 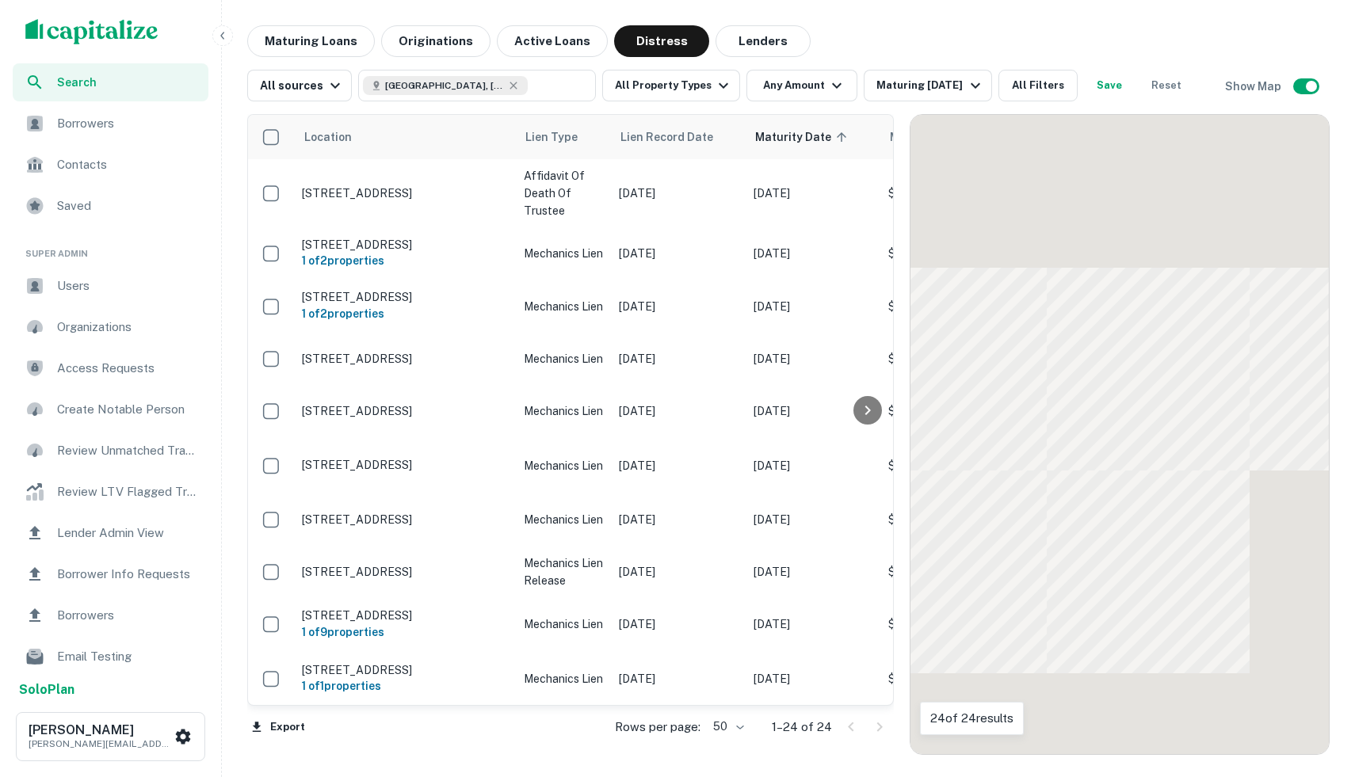 I want to click on a: Contacts, so click(x=110, y=165).